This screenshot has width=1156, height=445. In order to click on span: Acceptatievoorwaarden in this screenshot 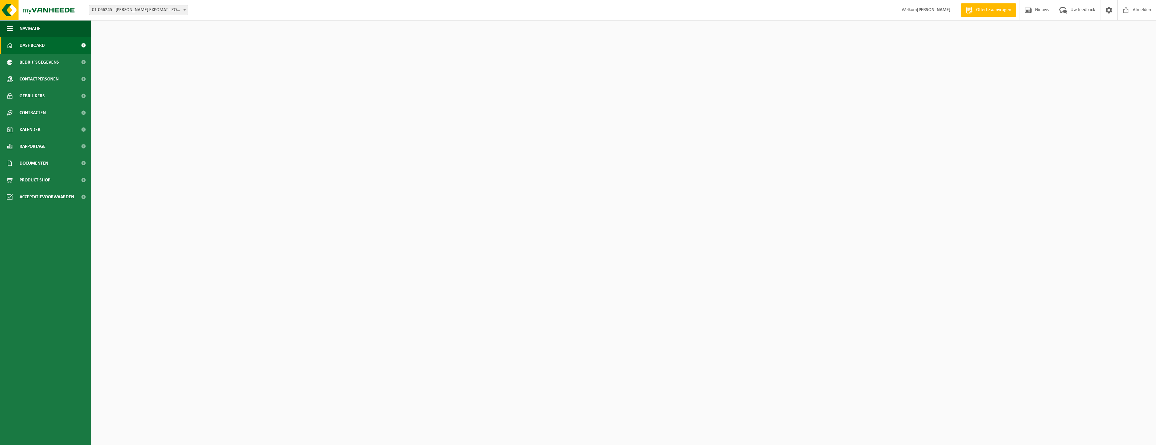, I will do `click(47, 197)`.